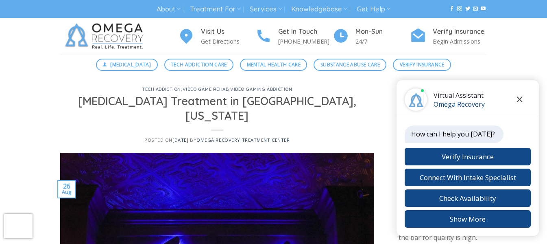 The image size is (547, 244). I want to click on p: Get Directions, so click(228, 41).